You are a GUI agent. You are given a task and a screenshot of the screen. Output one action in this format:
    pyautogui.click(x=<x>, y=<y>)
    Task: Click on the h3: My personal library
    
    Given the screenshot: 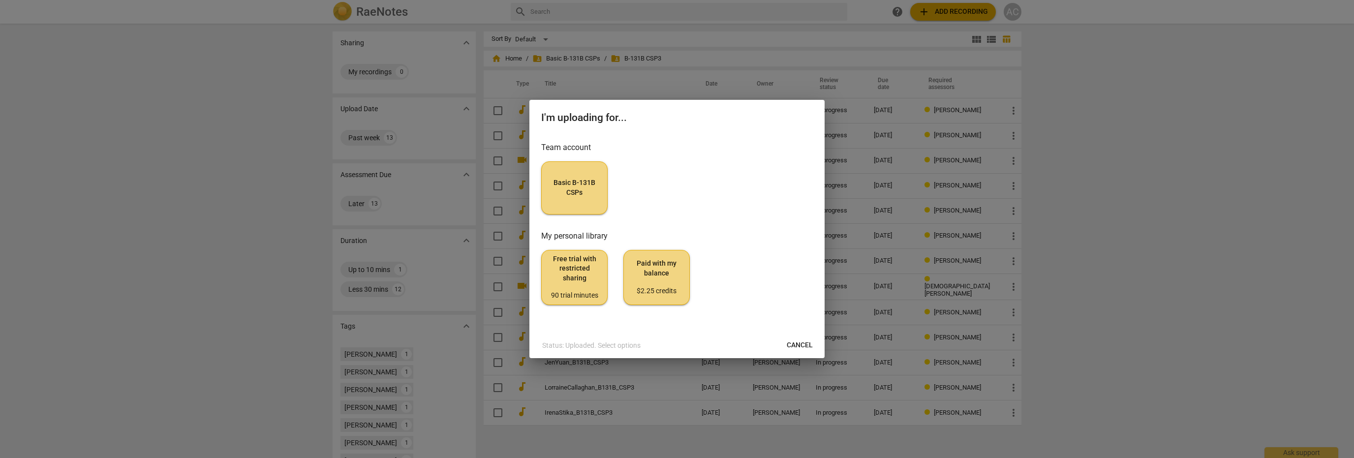 What is the action you would take?
    pyautogui.click(x=677, y=236)
    